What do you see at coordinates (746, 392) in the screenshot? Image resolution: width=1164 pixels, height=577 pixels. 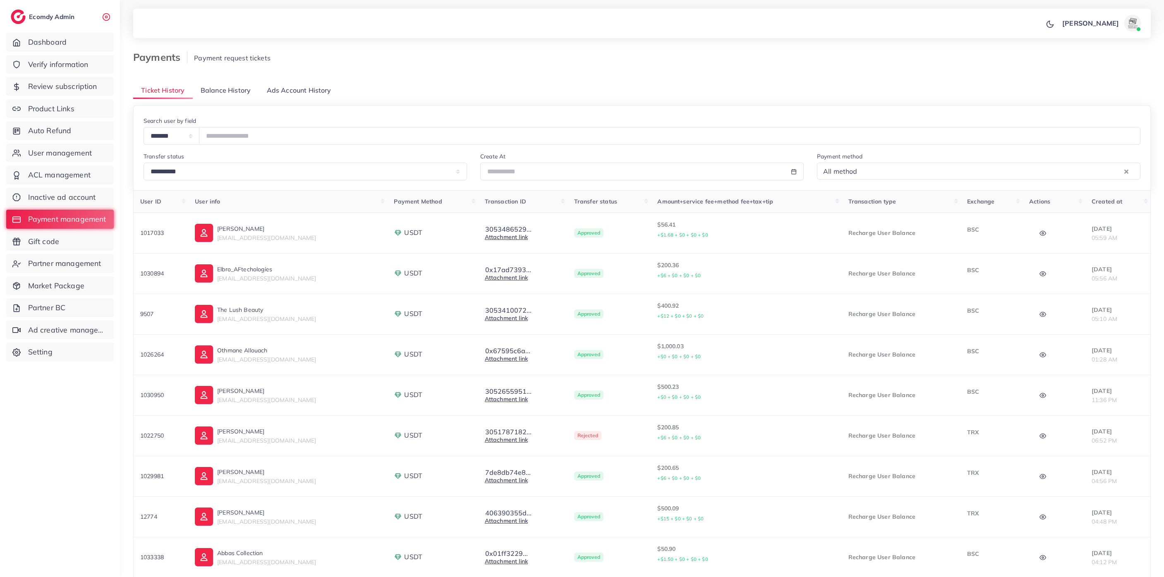 I see `p: $500.23` at bounding box center [746, 392].